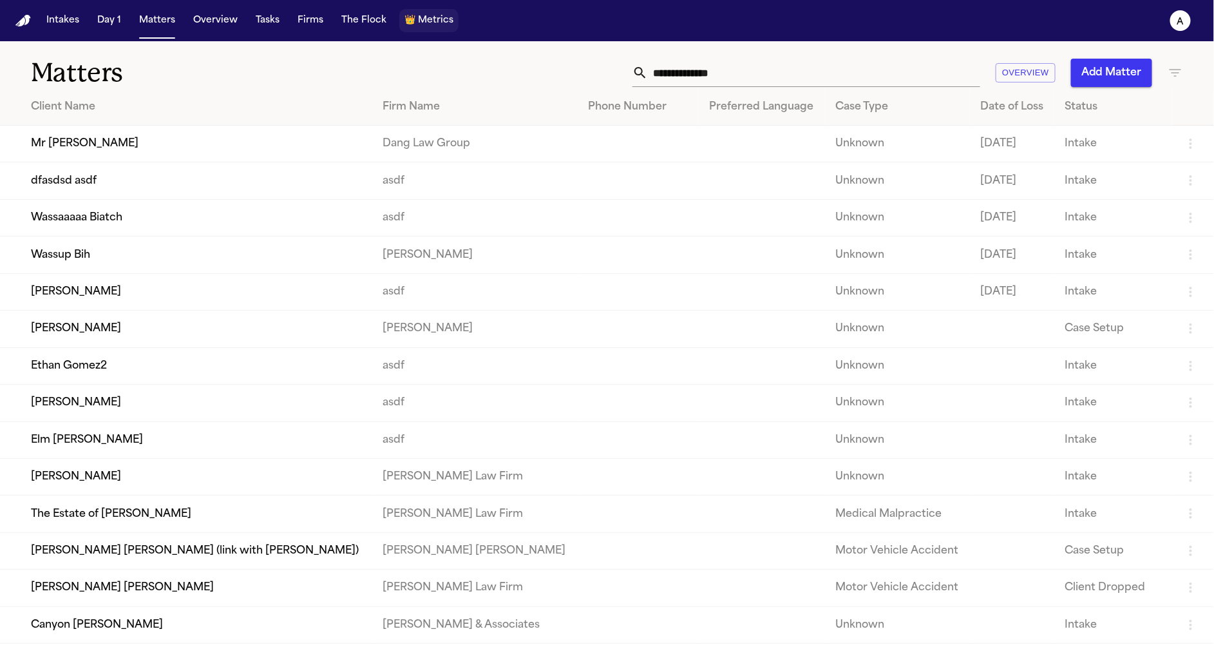 The height and width of the screenshot is (647, 1214). What do you see at coordinates (109, 21) in the screenshot?
I see `button: Day 1` at bounding box center [109, 21].